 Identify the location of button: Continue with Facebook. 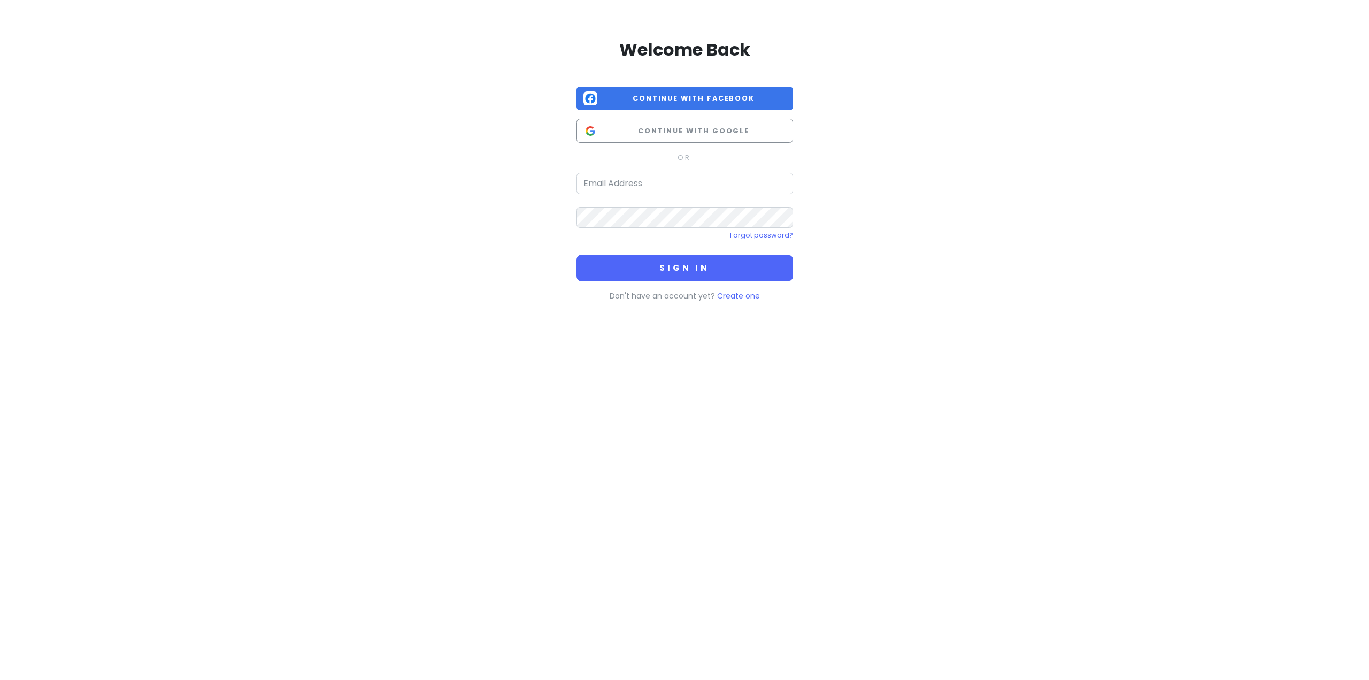
(684, 98).